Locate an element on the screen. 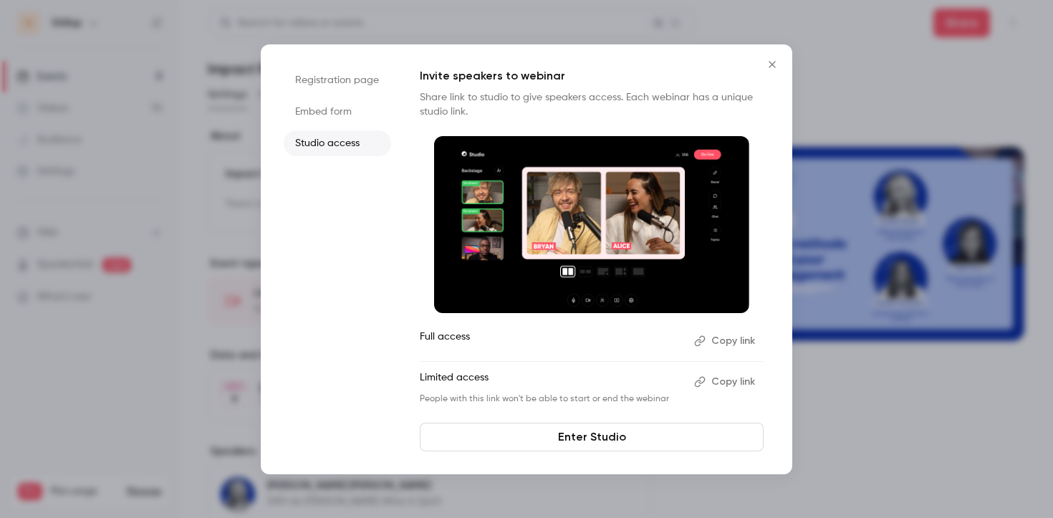 The height and width of the screenshot is (518, 1053). p: People with this link won't be able to start or end the webinar is located at coordinates (551, 399).